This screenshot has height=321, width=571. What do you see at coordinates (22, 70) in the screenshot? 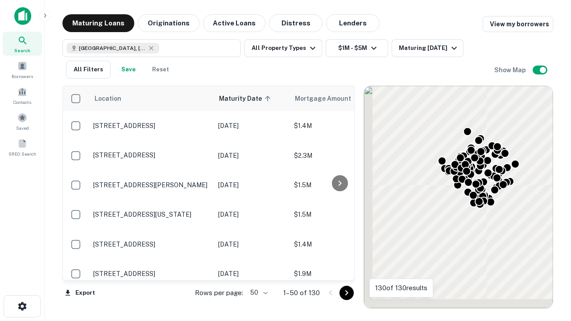
I see `a: Borrowers` at bounding box center [22, 70].